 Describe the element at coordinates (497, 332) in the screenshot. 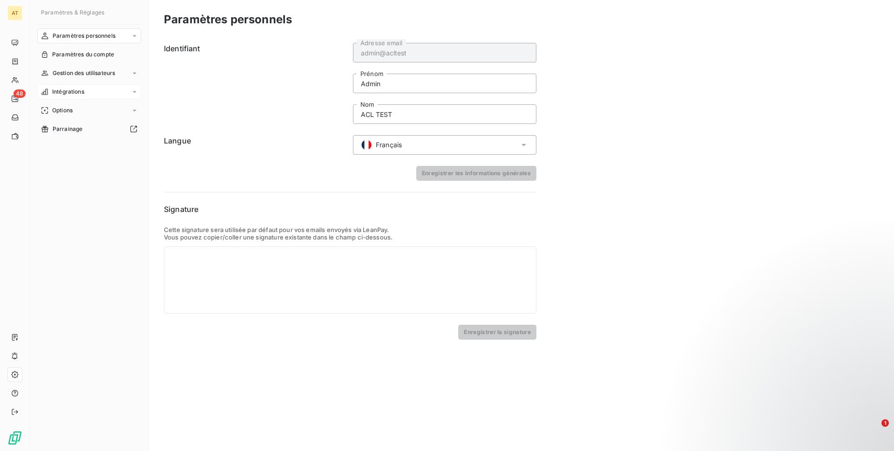

I see `button: Enregistrer la signature` at that location.